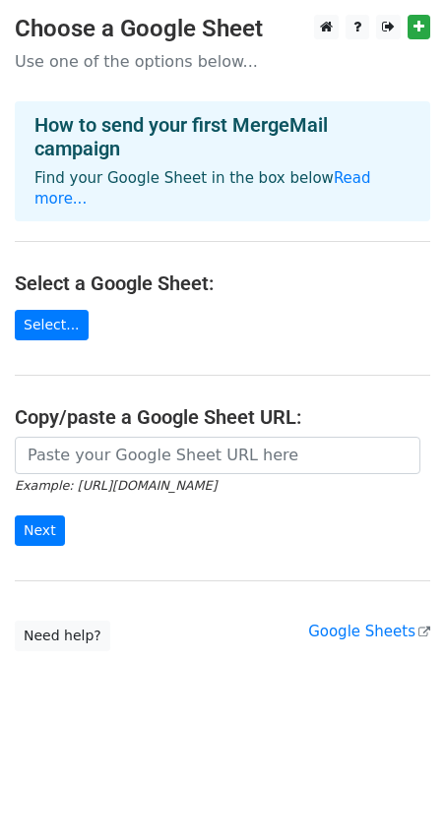 The width and height of the screenshot is (445, 840). I want to click on h4: Copy/paste a Google Sheet URL:, so click(222, 417).